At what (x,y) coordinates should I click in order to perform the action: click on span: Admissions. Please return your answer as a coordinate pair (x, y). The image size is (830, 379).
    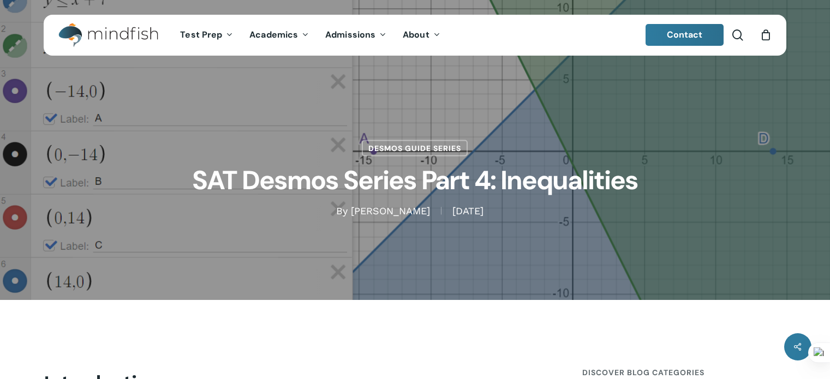
    Looking at the image, I should click on (350, 34).